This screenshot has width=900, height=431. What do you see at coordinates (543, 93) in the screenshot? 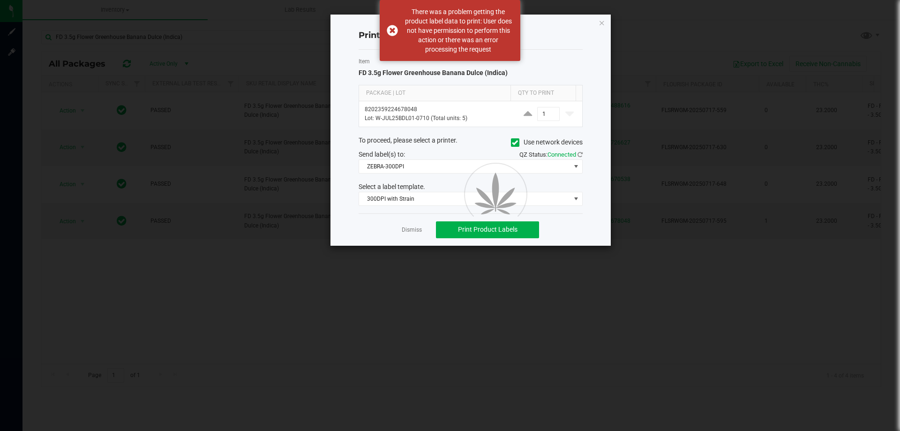
I see `th: Qty to Print` at bounding box center [543, 93].